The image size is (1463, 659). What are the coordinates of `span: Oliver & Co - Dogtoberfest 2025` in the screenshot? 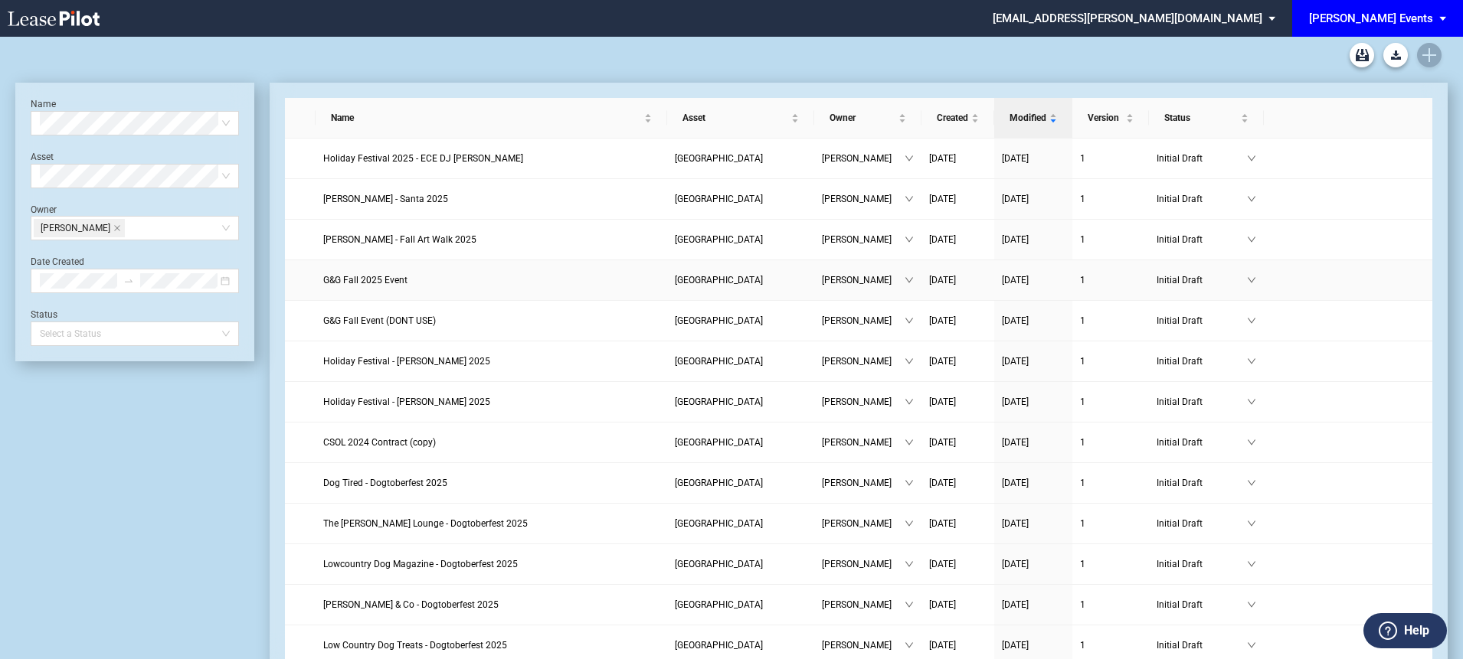 It's located at (411, 605).